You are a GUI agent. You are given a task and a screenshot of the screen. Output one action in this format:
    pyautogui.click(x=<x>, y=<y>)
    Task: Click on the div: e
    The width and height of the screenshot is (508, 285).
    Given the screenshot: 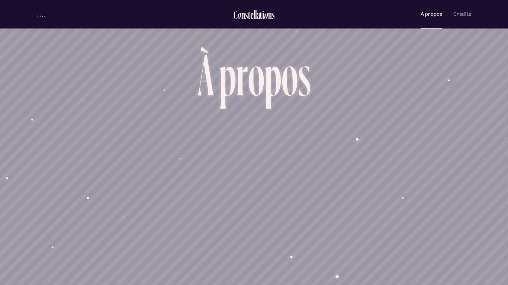 What is the action you would take?
    pyautogui.click(x=252, y=14)
    